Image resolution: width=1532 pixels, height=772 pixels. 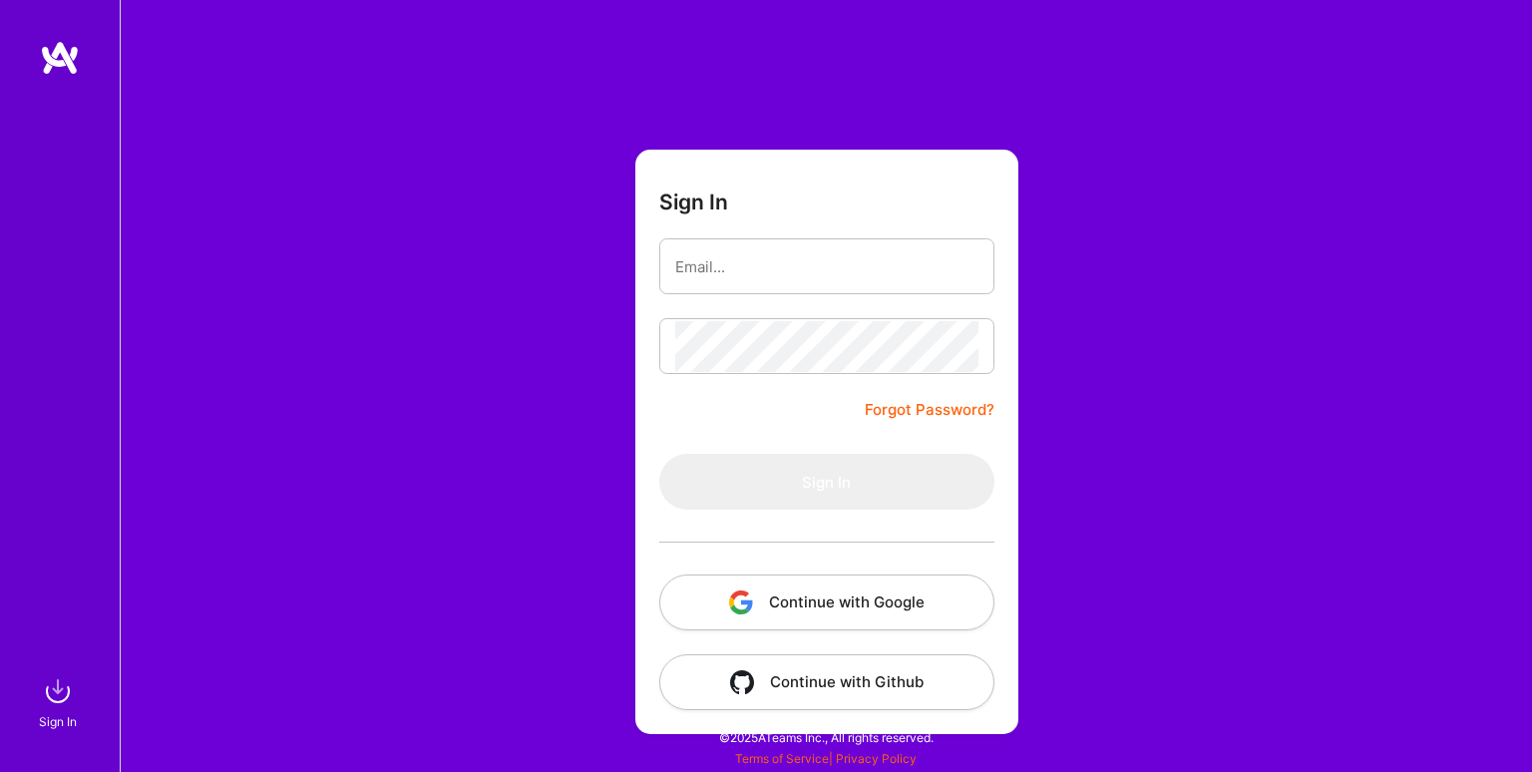 I want to click on div: © 2025 ATeams Inc., All rights reserved., so click(x=826, y=737).